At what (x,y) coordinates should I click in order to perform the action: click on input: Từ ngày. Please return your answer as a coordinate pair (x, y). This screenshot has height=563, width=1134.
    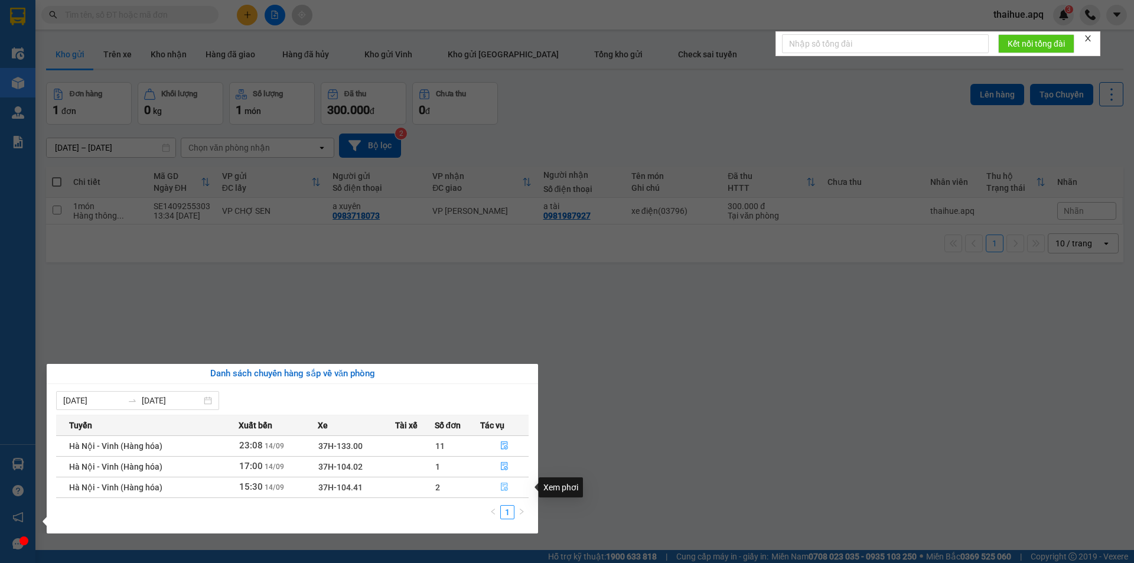
    Looking at the image, I should click on (93, 400).